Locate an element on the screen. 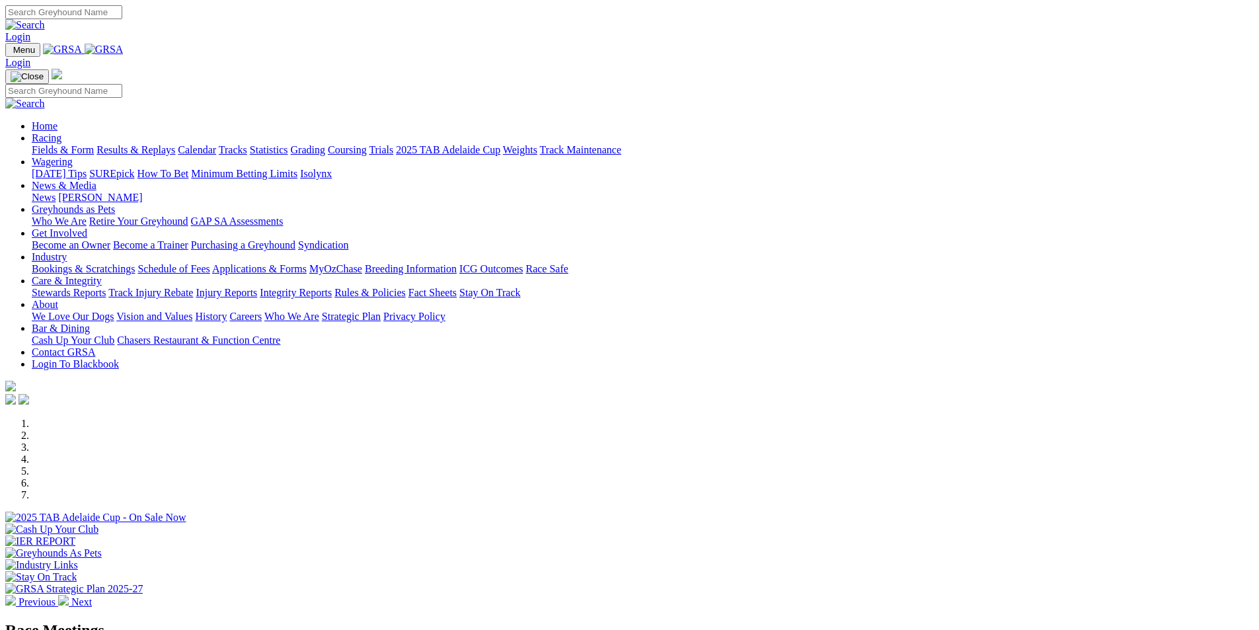  a: Wagering is located at coordinates (52, 161).